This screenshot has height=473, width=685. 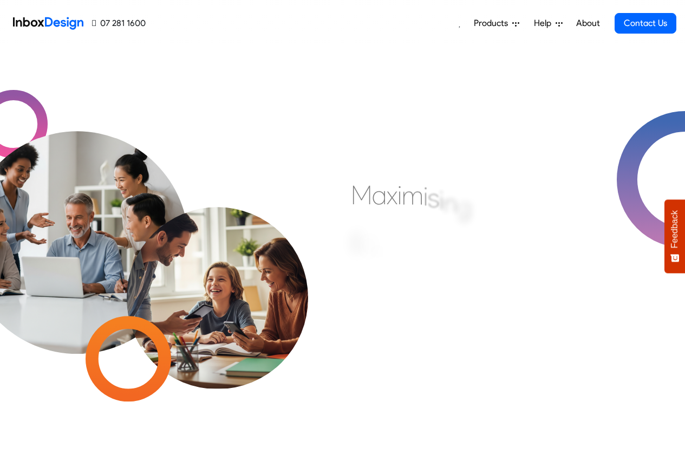 What do you see at coordinates (645, 23) in the screenshot?
I see `a: Contact Us` at bounding box center [645, 23].